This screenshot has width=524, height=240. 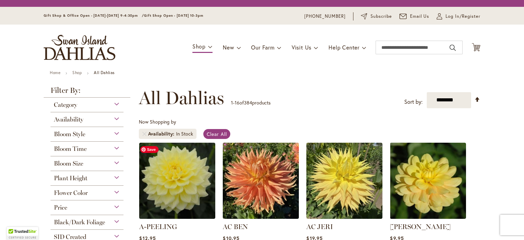 What do you see at coordinates (79, 47) in the screenshot?
I see `a: store logo` at bounding box center [79, 47].